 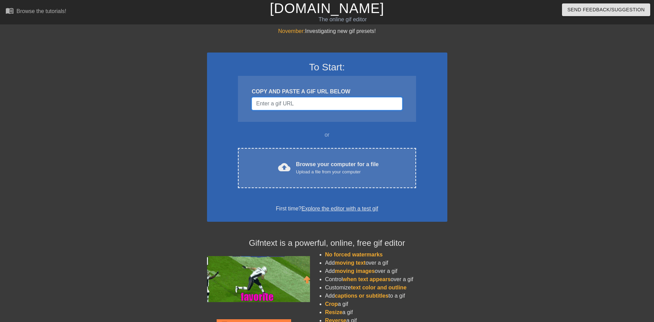 What do you see at coordinates (337, 172) in the screenshot?
I see `div: Upload a file from your computer` at bounding box center [337, 172].